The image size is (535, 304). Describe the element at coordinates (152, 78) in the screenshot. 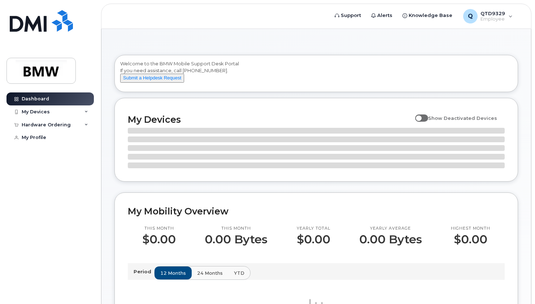

I see `a: Submit a Helpdesk Request` at that location.